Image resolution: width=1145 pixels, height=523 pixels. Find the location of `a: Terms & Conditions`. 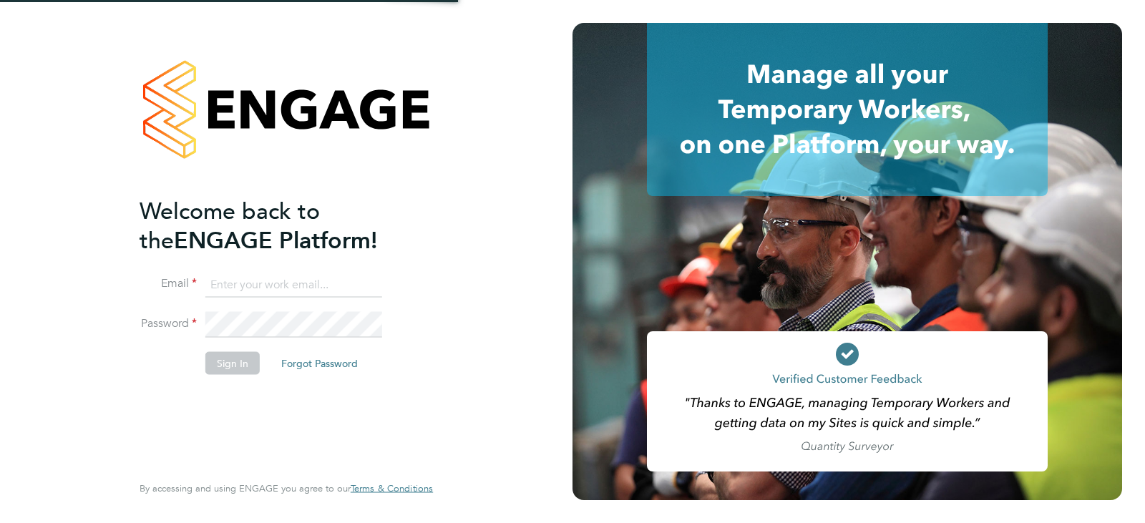

a: Terms & Conditions is located at coordinates (391, 489).